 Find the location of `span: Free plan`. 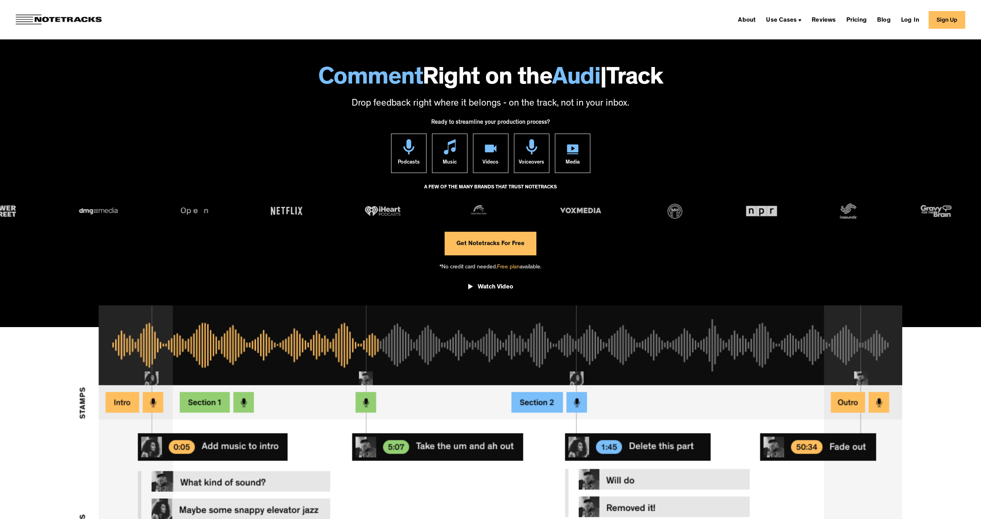

span: Free plan is located at coordinates (508, 267).